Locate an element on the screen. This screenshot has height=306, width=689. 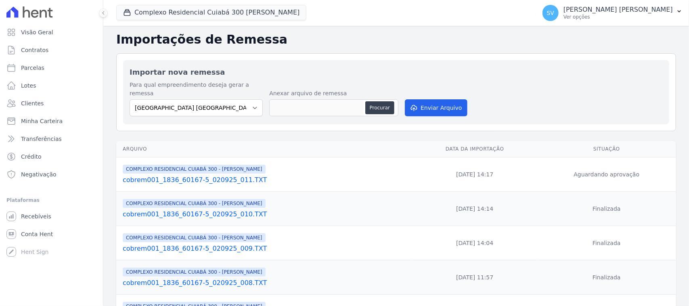
a: Clientes is located at coordinates (51, 103).